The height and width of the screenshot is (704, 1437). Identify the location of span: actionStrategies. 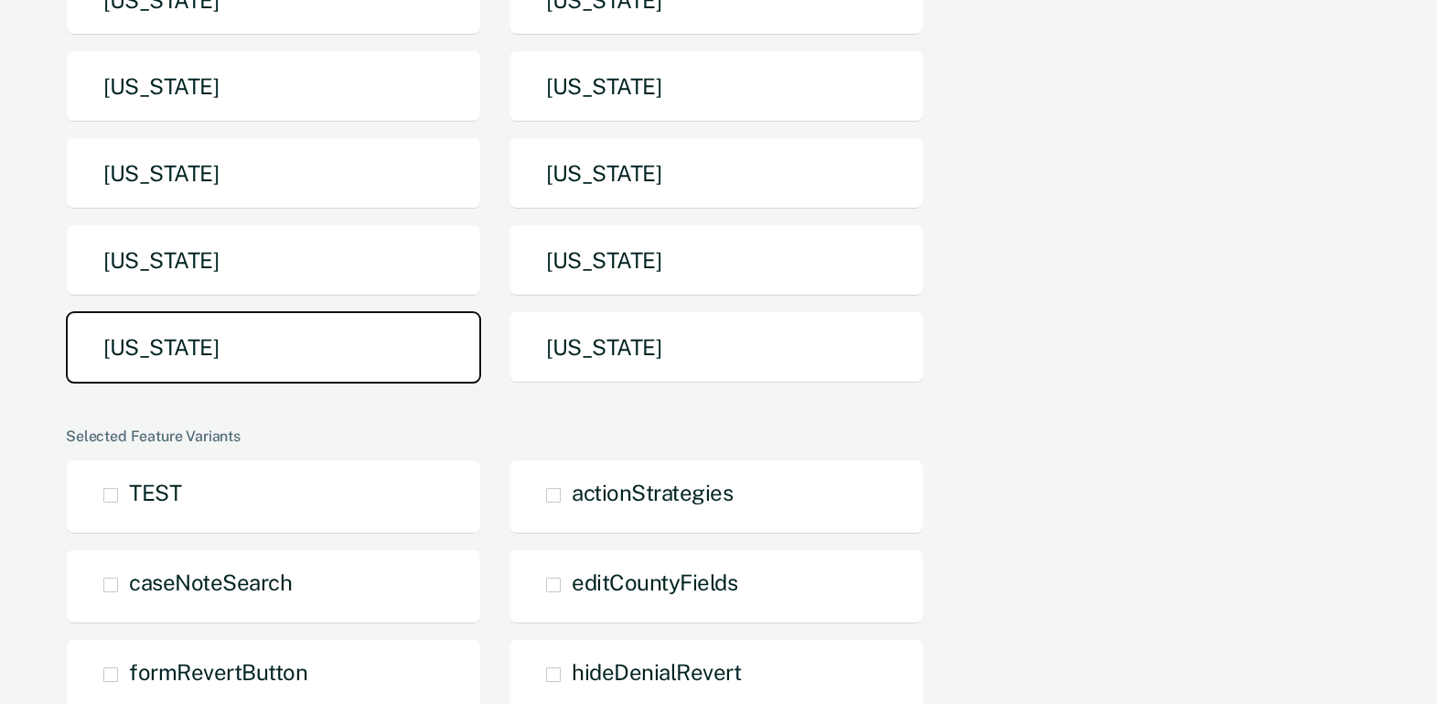
(652, 492).